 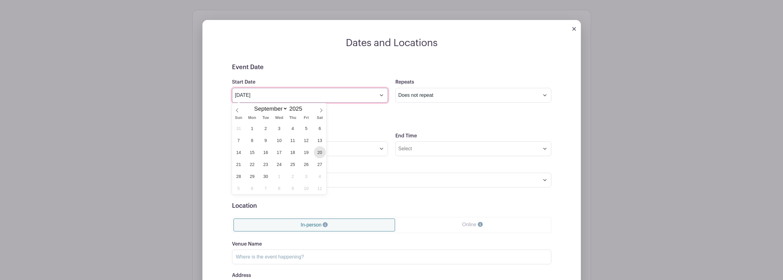 I want to click on span: October 8, 2025, so click(x=279, y=188).